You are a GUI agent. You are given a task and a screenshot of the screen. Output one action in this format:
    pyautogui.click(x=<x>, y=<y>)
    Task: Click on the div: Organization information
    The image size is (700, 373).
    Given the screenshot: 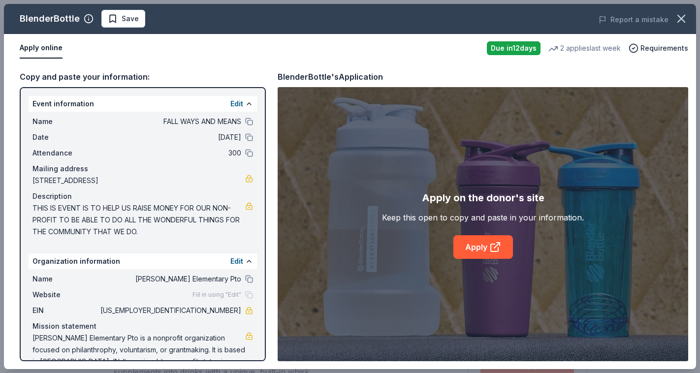 What is the action you would take?
    pyautogui.click(x=143, y=262)
    